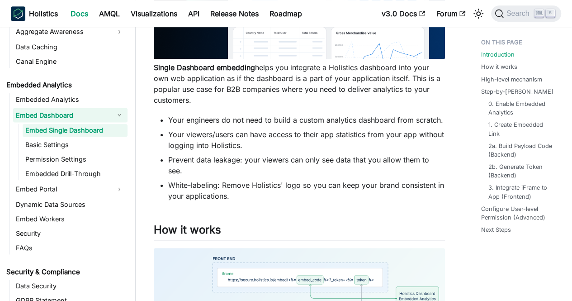 This screenshot has height=301, width=572. What do you see at coordinates (70, 47) in the screenshot?
I see `a: Data Caching` at bounding box center [70, 47].